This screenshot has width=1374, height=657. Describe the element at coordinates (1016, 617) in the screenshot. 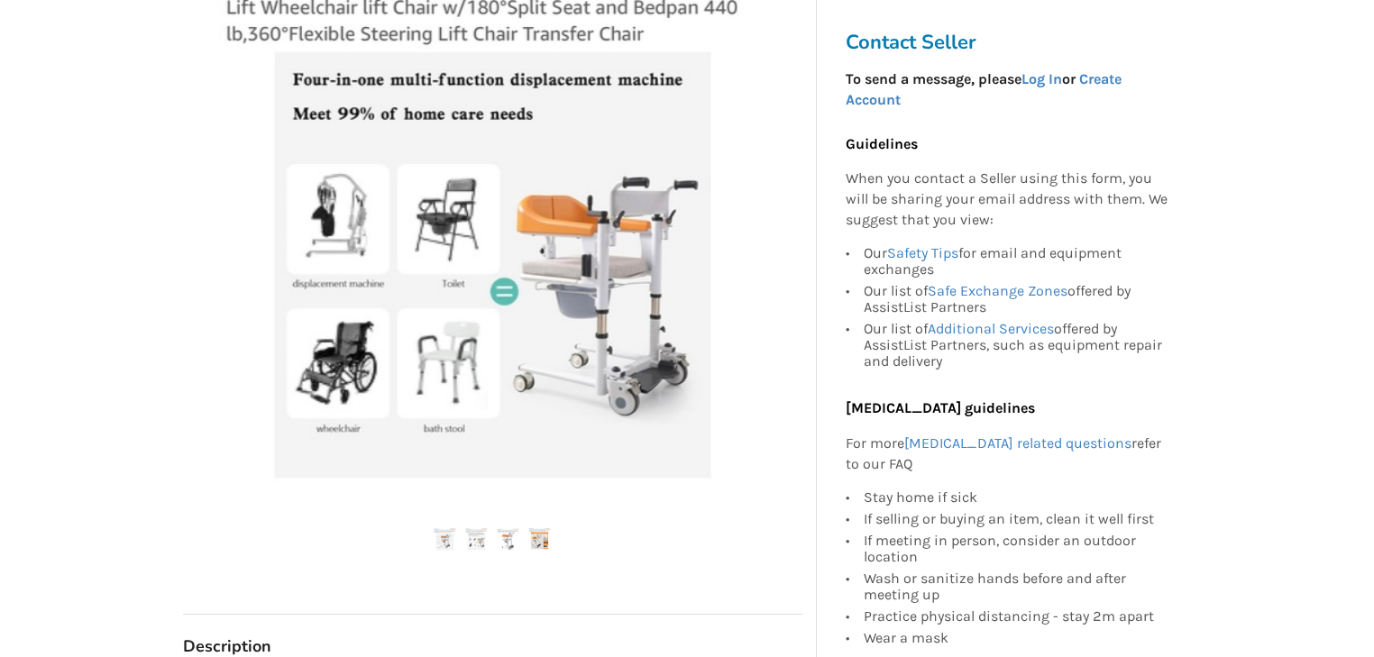

I see `div: Practice physical distancing - stay 2m apart` at that location.